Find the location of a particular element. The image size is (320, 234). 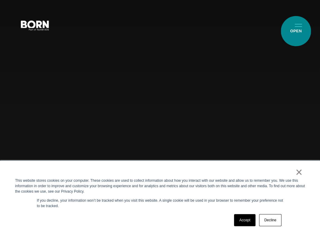

a: Decline is located at coordinates (270, 220).